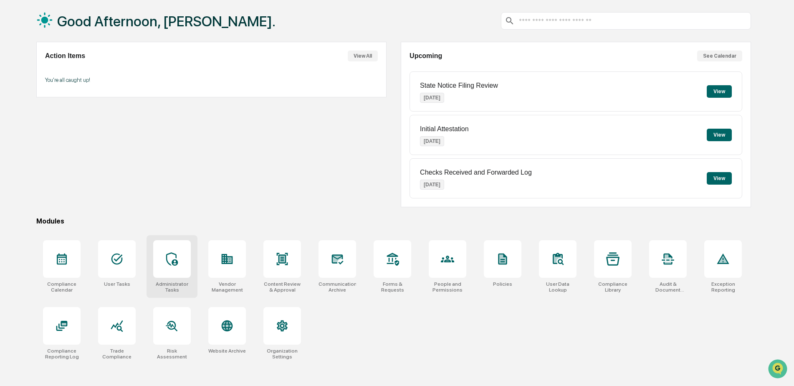  What do you see at coordinates (723, 287) in the screenshot?
I see `div: Exception Reporting` at bounding box center [723, 287].